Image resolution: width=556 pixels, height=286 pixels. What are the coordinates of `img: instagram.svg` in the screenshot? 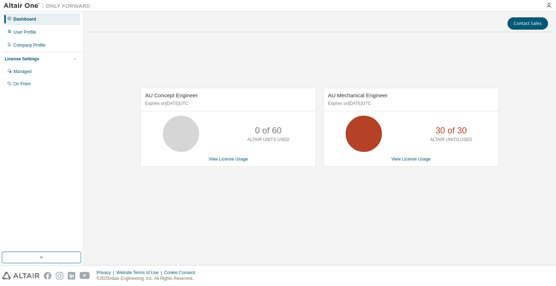 It's located at (59, 276).